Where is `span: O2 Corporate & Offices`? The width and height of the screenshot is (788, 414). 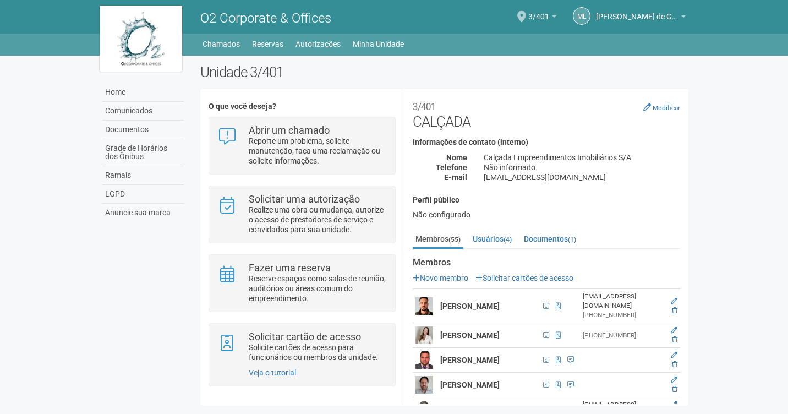
span: O2 Corporate & Offices is located at coordinates (266, 18).